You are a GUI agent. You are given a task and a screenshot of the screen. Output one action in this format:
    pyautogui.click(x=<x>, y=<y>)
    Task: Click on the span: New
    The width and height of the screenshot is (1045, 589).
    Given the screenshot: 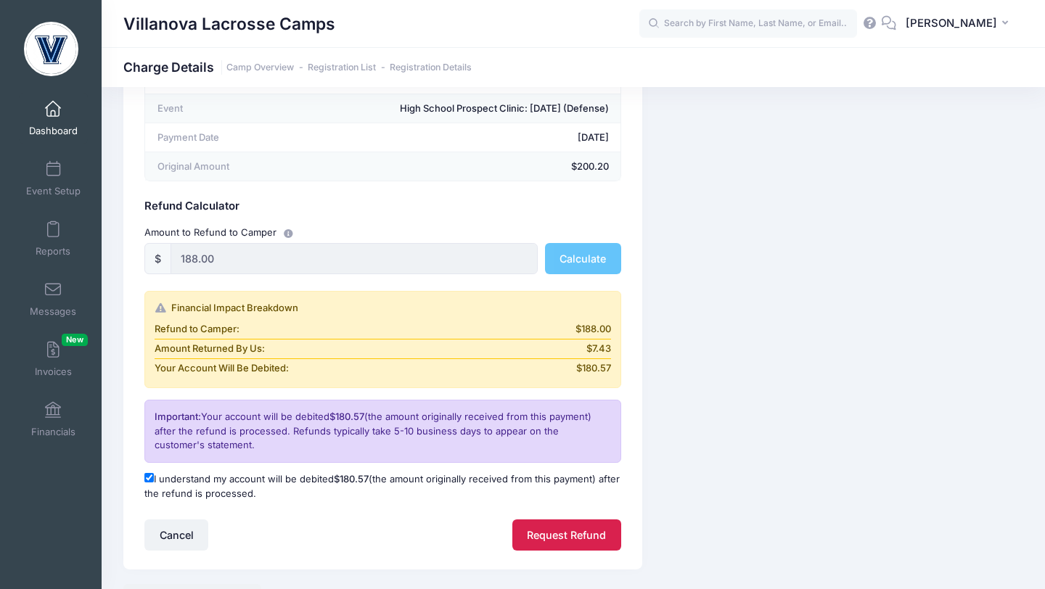 What is the action you would take?
    pyautogui.click(x=75, y=340)
    